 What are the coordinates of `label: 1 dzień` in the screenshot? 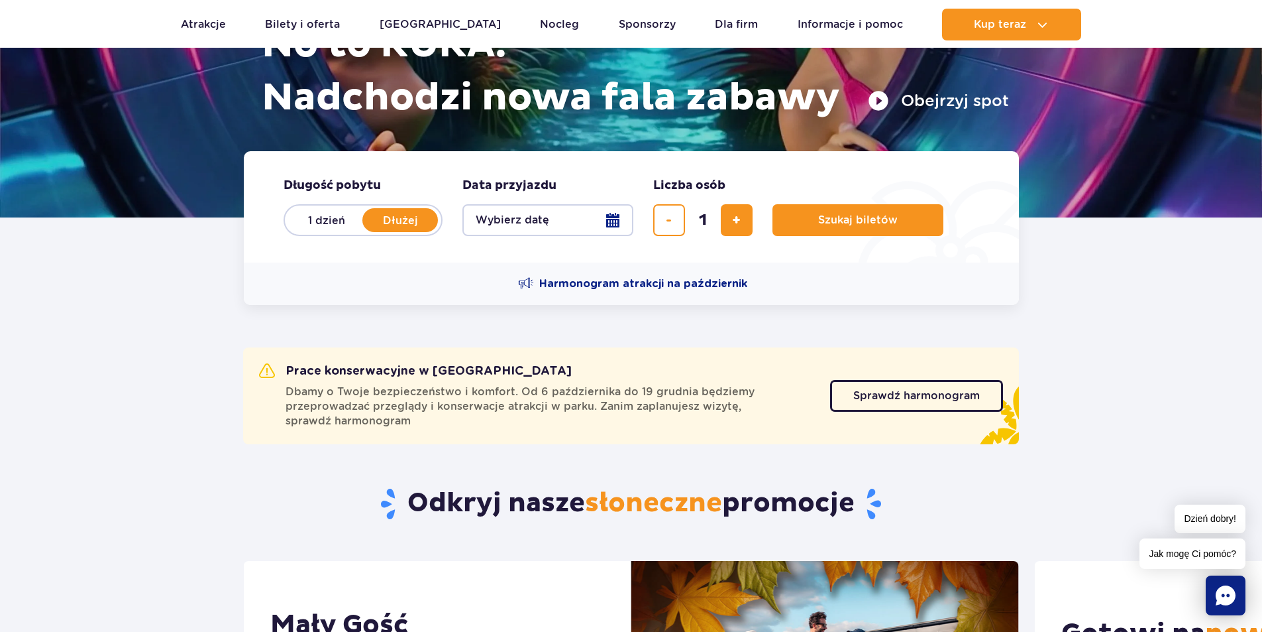 It's located at (327, 220).